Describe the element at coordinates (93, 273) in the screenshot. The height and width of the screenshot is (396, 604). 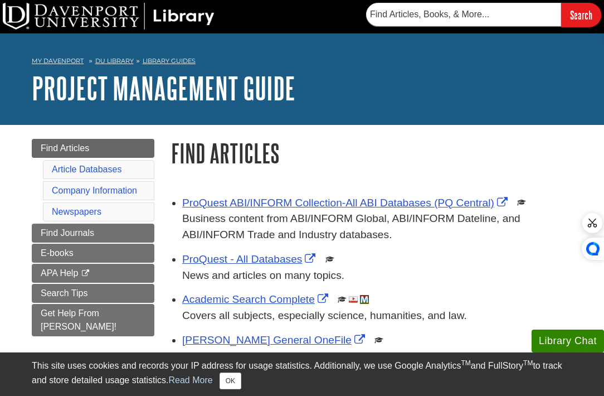
I see `a: APA Help` at that location.